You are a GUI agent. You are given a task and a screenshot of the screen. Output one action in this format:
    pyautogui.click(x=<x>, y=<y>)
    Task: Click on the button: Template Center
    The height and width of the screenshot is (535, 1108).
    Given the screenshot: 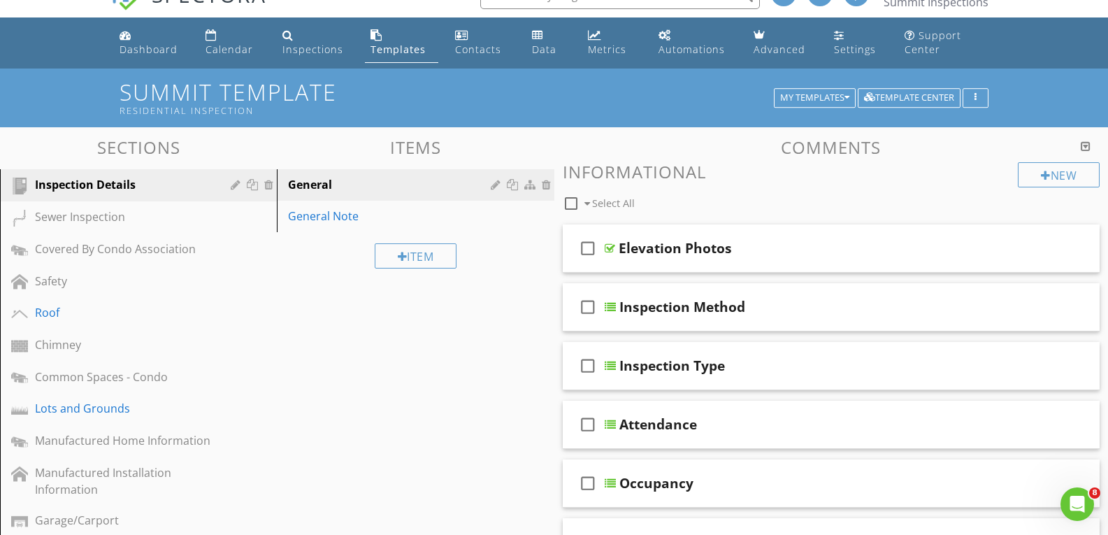 What is the action you would take?
    pyautogui.click(x=908, y=98)
    